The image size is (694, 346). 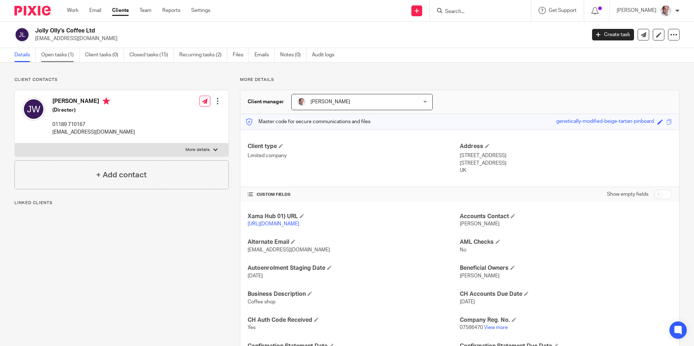 What do you see at coordinates (203, 55) in the screenshot?
I see `a: Recurring tasks (2)` at bounding box center [203, 55].